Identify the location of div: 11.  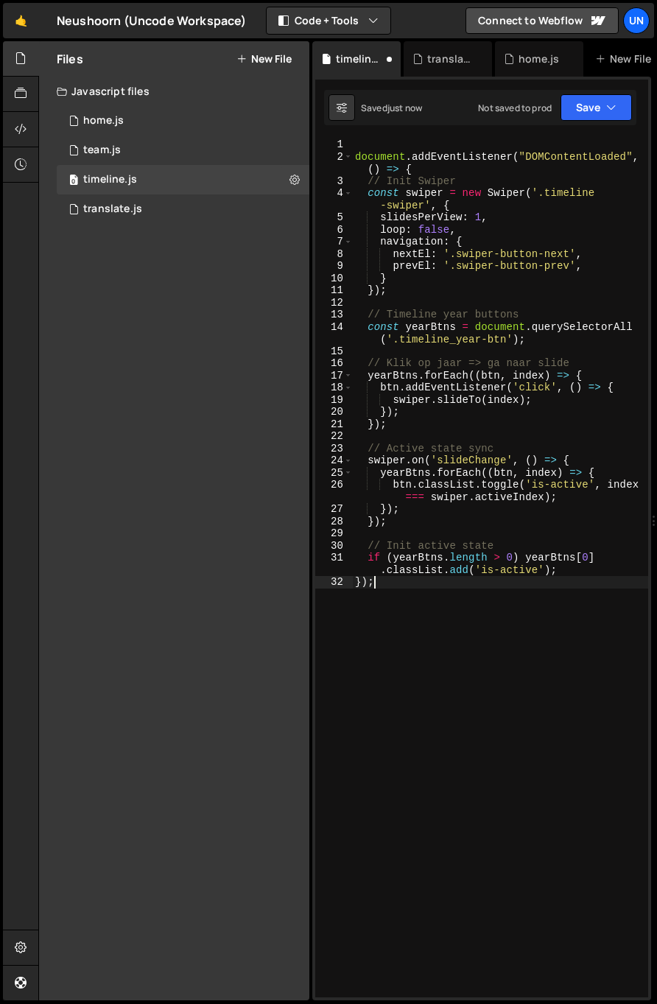
(334, 290).